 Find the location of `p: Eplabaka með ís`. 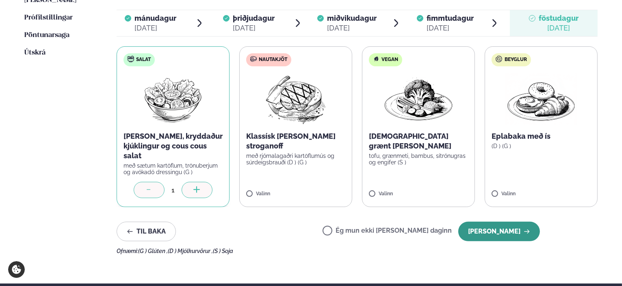

p: Eplabaka með ís is located at coordinates (541, 136).